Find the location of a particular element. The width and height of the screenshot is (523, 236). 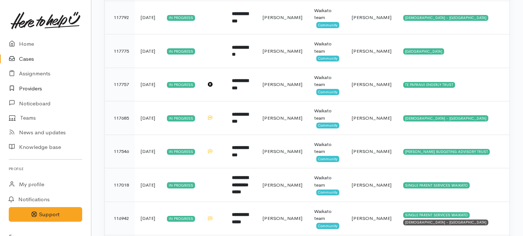

td: 116942 is located at coordinates (120, 218).